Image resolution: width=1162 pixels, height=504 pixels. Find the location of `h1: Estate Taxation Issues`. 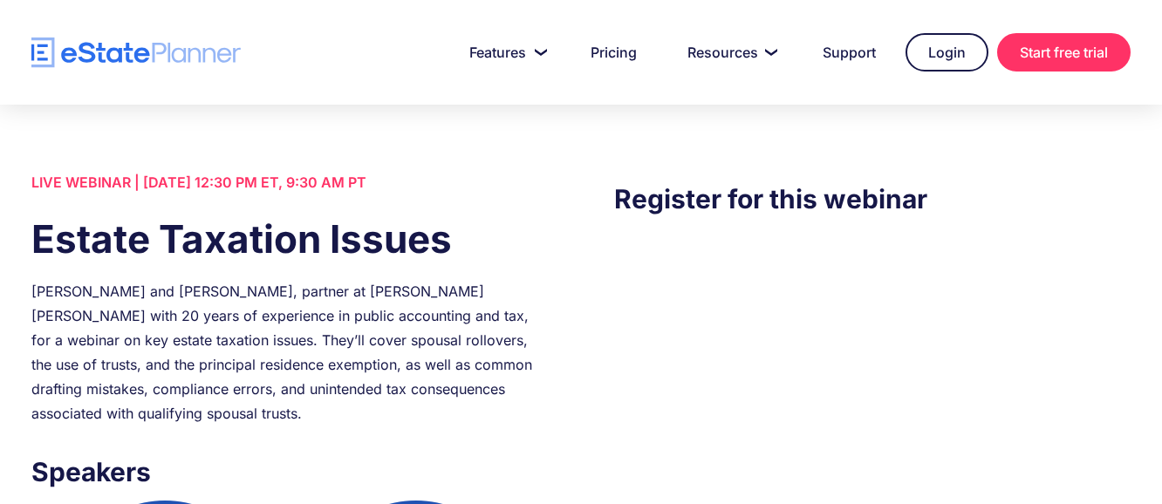

h1: Estate Taxation Issues is located at coordinates (290, 239).